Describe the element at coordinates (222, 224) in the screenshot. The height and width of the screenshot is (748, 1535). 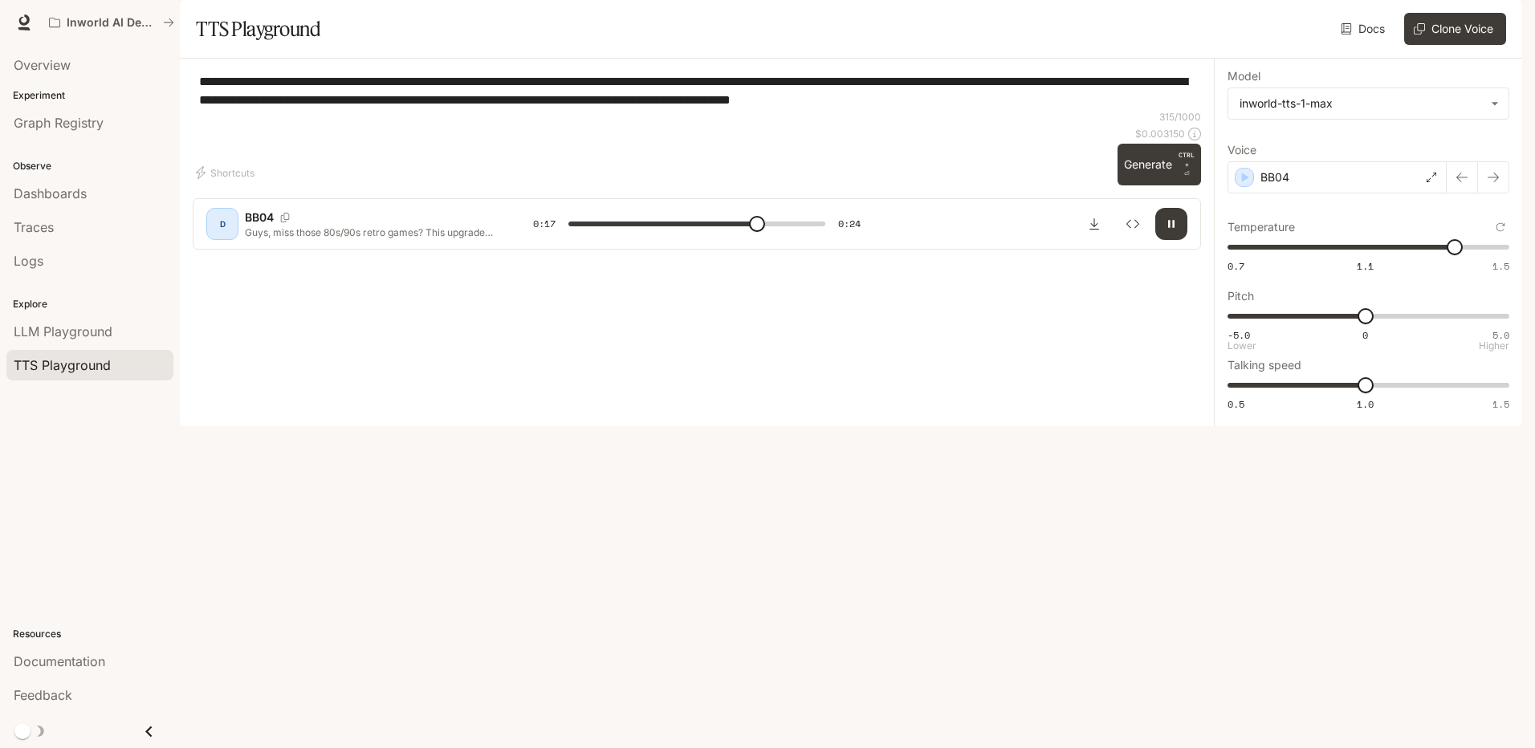
I see `div: D` at that location.